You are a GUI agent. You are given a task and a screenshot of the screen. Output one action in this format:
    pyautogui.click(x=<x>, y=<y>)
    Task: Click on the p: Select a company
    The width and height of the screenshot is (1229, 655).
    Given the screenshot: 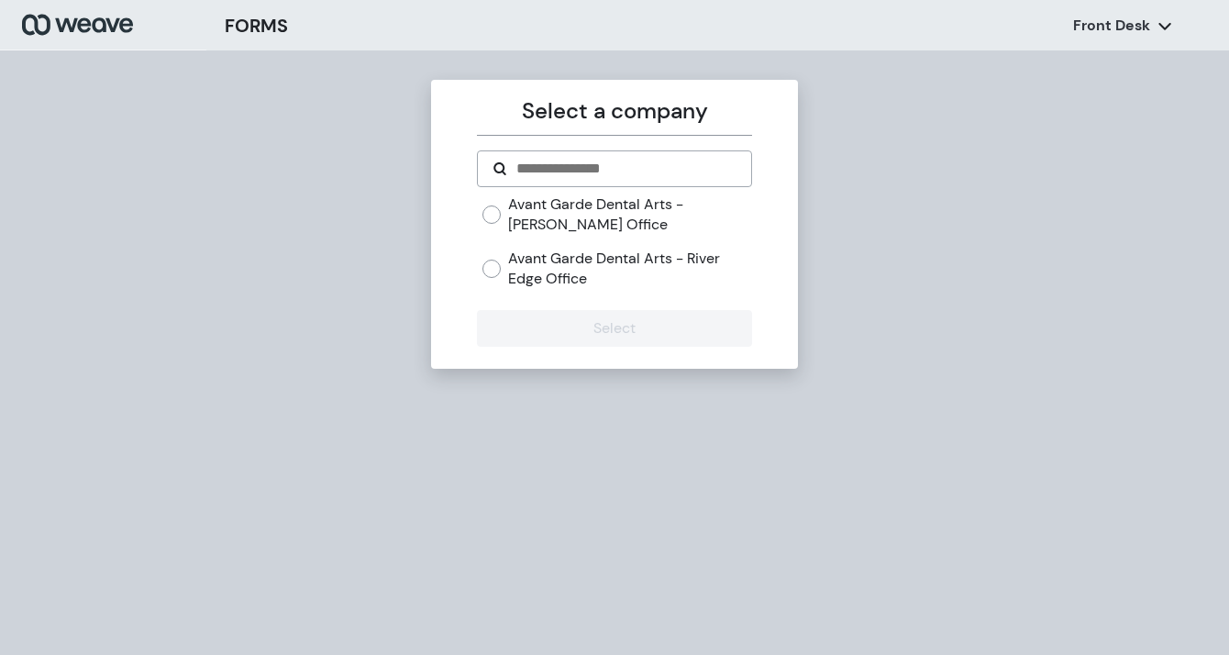 What is the action you would take?
    pyautogui.click(x=614, y=111)
    